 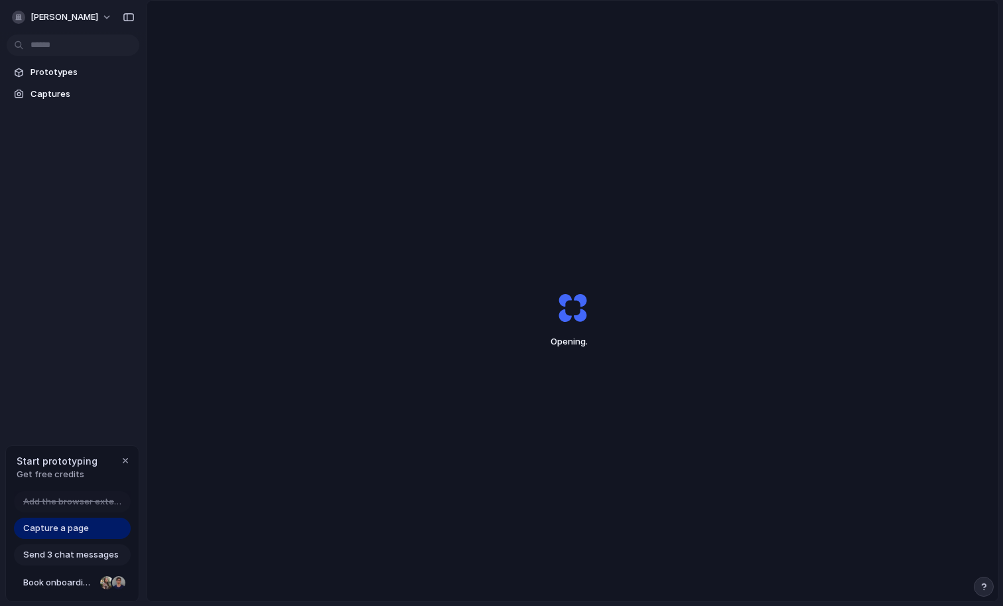 What do you see at coordinates (73, 501) in the screenshot?
I see `span: Add the browser extension` at bounding box center [73, 501].